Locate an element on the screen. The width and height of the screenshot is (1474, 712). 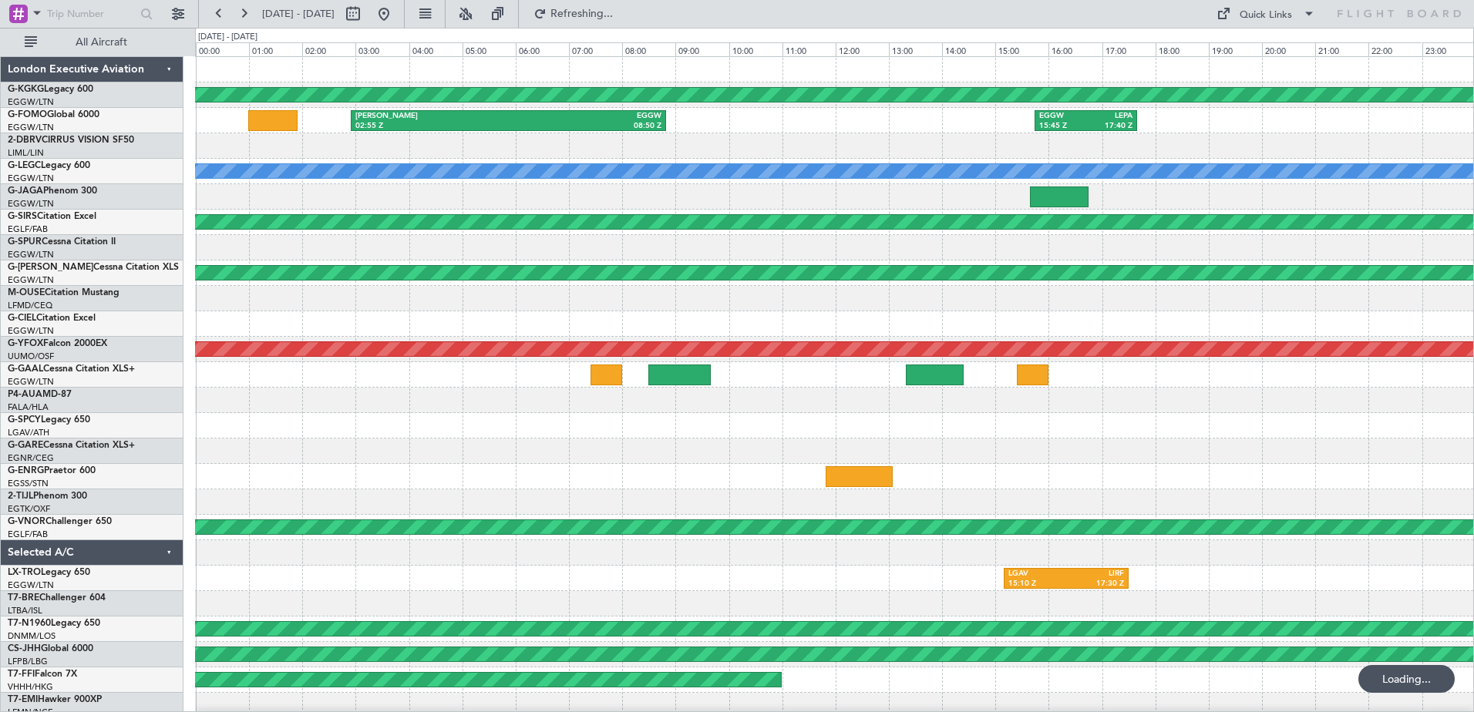
a: G-GARECessna Citation XLS+ is located at coordinates (71, 445).